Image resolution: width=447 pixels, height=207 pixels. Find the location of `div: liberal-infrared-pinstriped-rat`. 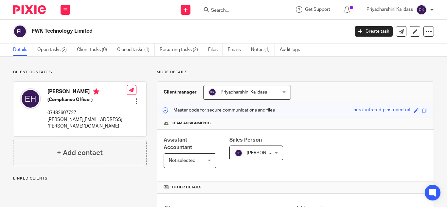

div: liberal-infrared-pinstriped-rat is located at coordinates (381, 110).